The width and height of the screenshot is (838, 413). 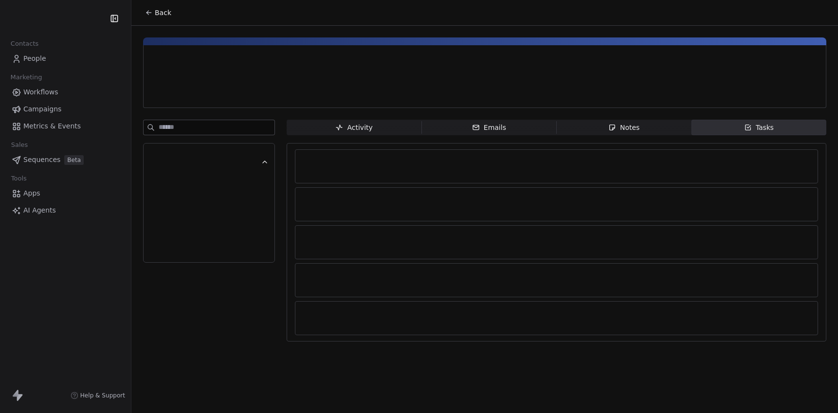 What do you see at coordinates (489, 128) in the screenshot?
I see `div: Emails` at bounding box center [489, 128].